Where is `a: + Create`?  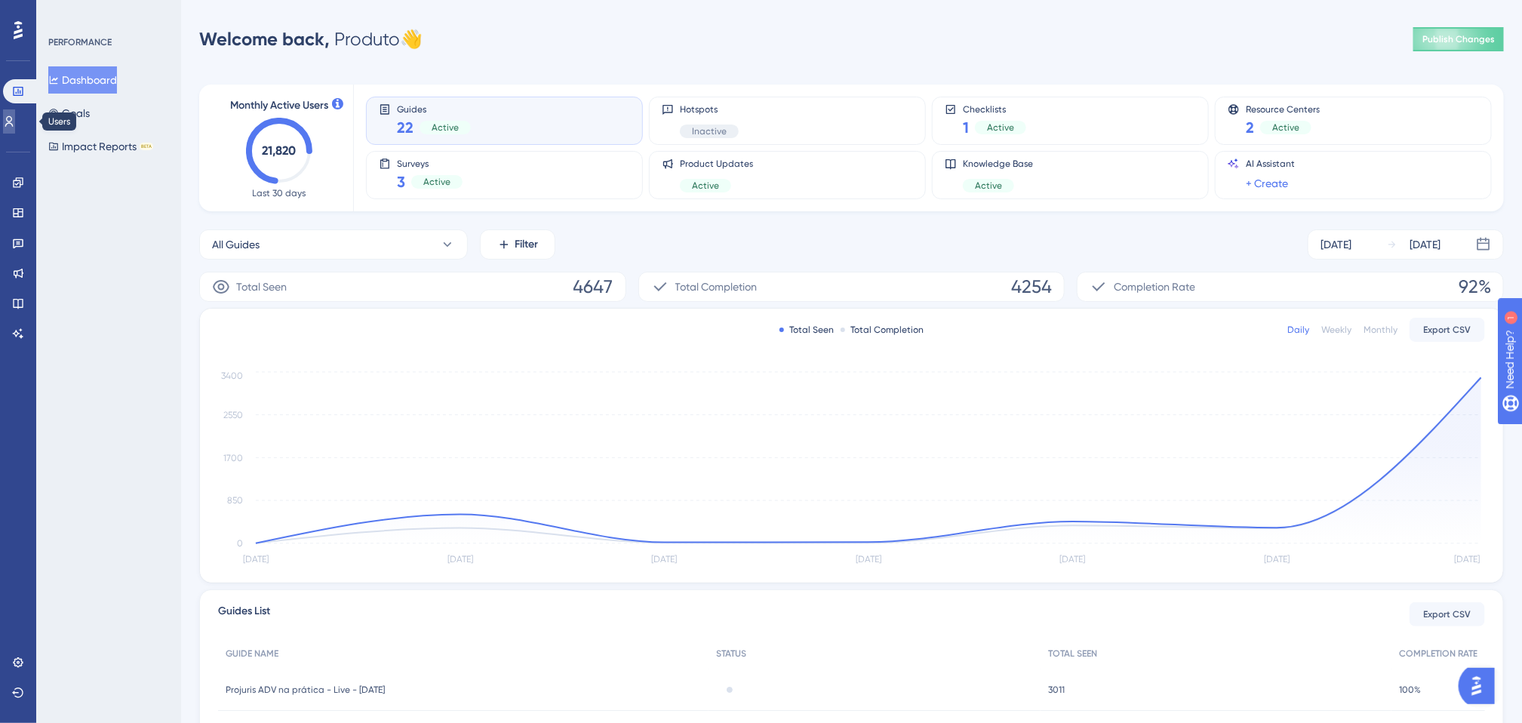
a: + Create is located at coordinates (1267, 183).